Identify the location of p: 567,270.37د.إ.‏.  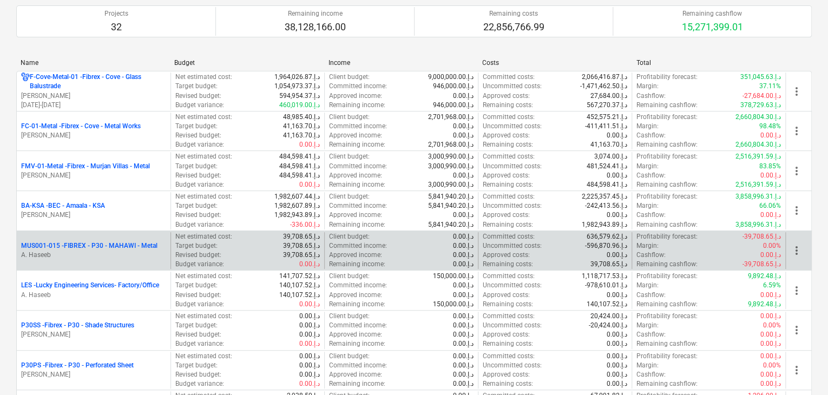
(606, 105).